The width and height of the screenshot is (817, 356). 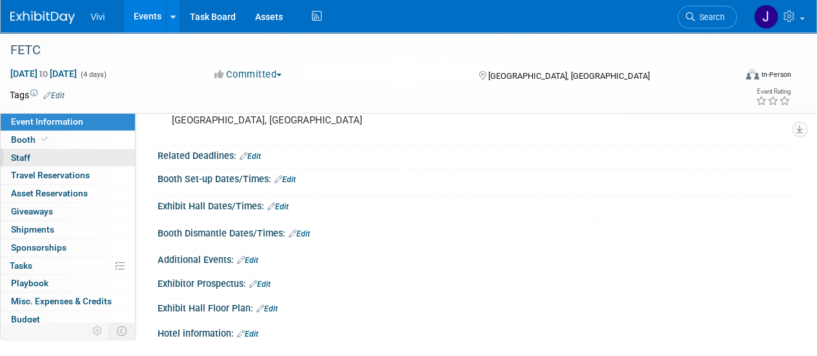 I want to click on td: Personalize Event Tab Strip, so click(x=97, y=330).